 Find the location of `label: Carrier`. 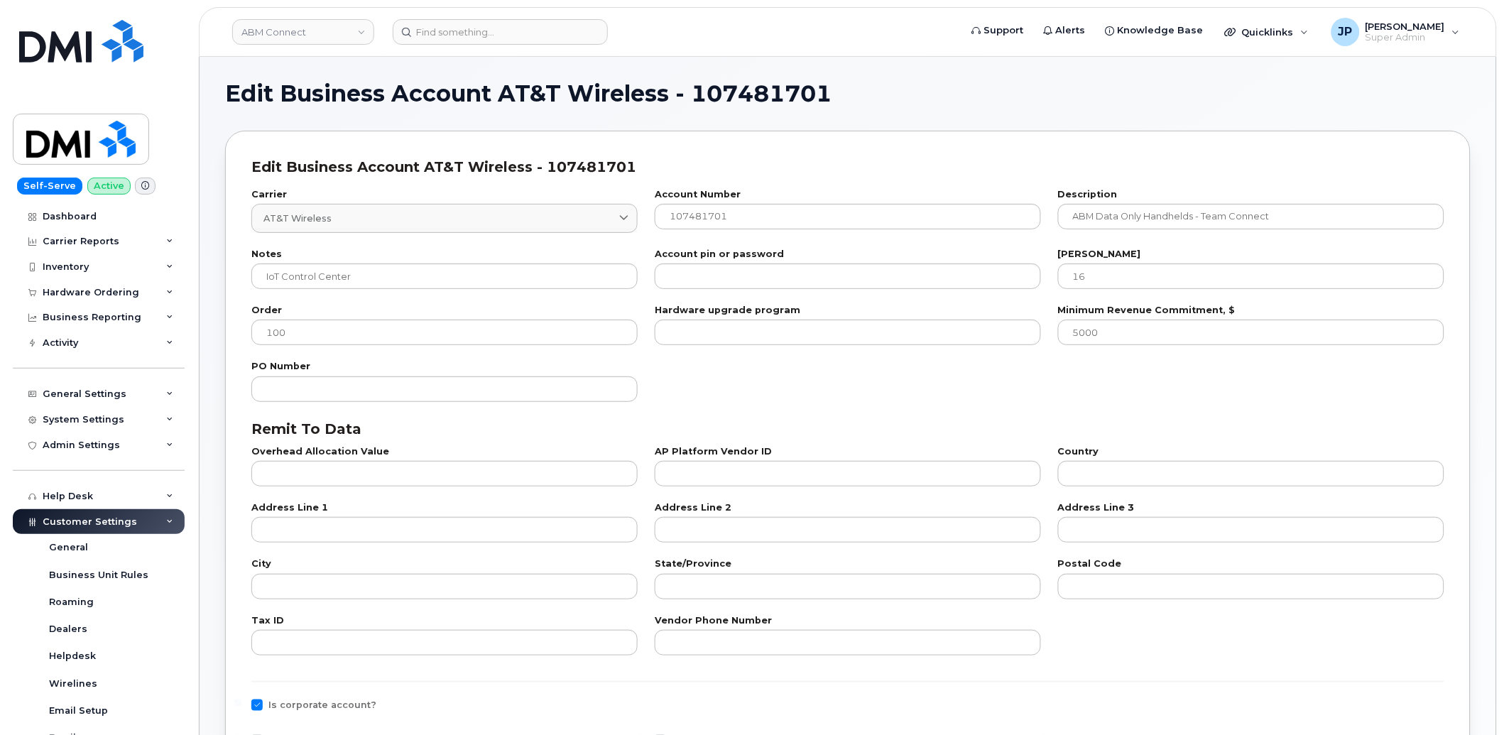

label: Carrier is located at coordinates (445, 195).